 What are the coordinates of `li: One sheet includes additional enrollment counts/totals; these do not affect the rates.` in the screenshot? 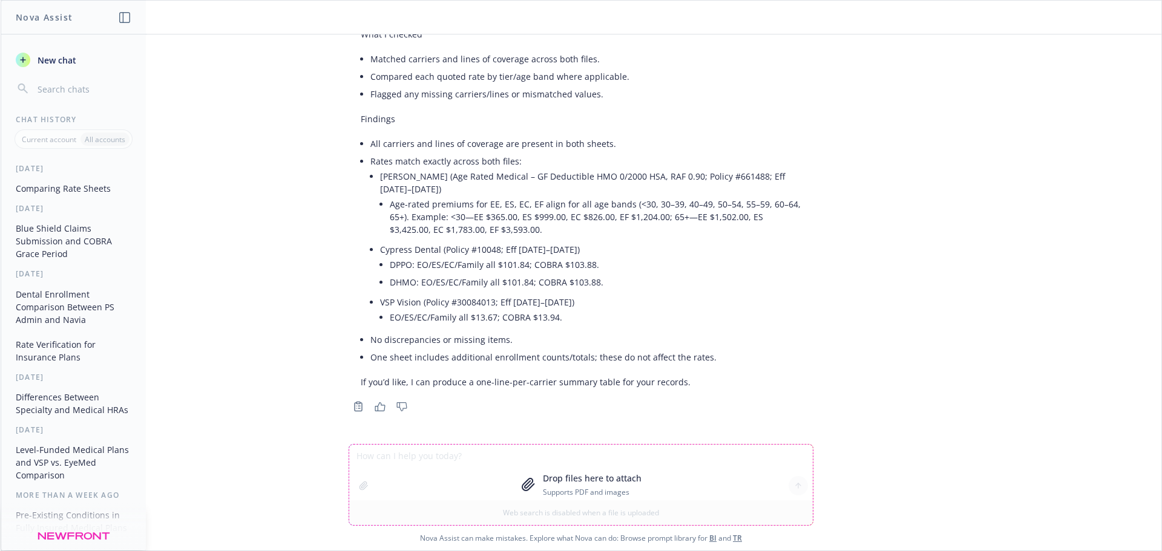 It's located at (586, 357).